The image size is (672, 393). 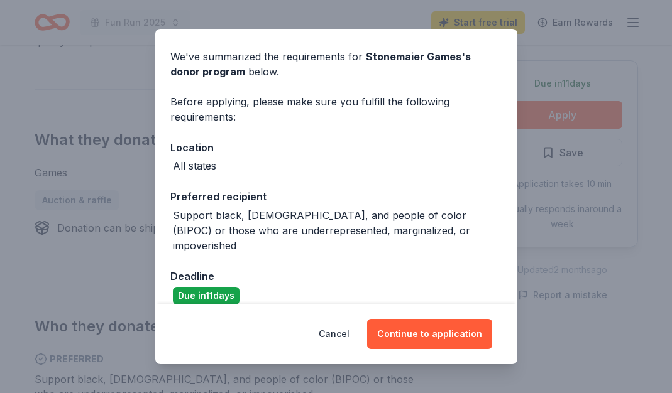 What do you see at coordinates (336, 148) in the screenshot?
I see `div: Location` at bounding box center [336, 148].